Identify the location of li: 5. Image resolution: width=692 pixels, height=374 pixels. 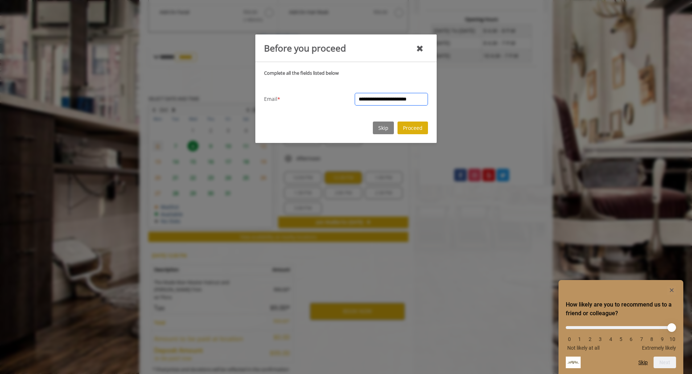
(621, 339).